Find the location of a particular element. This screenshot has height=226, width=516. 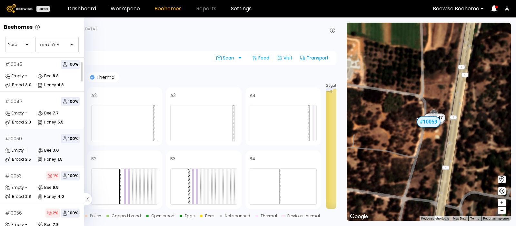

div: Visit is located at coordinates (285, 58).